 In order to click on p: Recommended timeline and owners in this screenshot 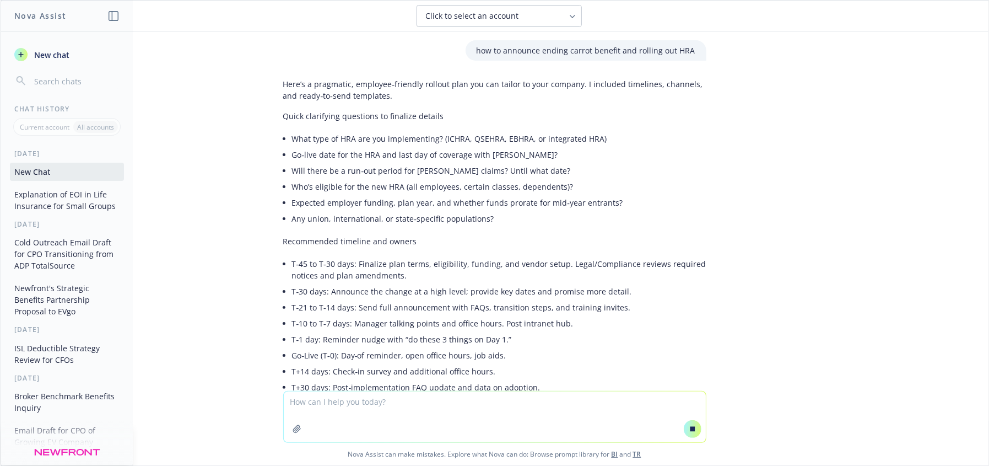, I will do `click(495, 241)`.